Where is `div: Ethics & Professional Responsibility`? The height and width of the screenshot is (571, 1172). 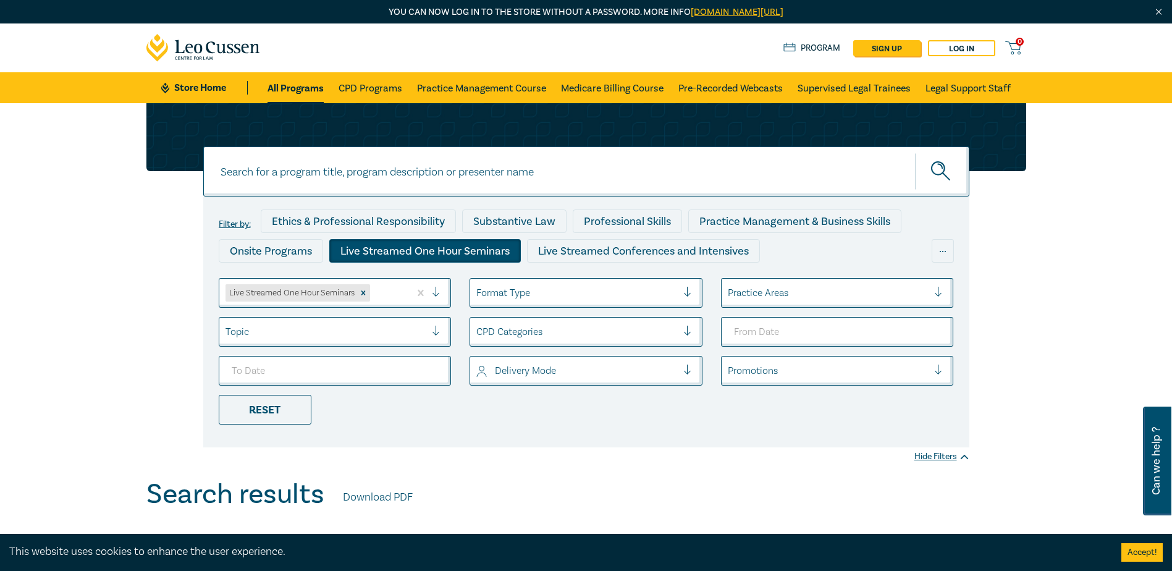
div: Ethics & Professional Responsibility is located at coordinates (358, 221).